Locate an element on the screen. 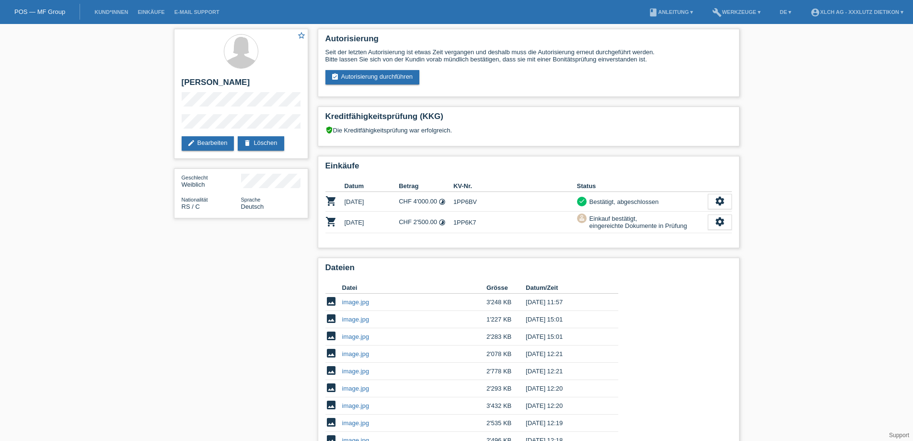  span: Serbien / C / 27.08.2017 is located at coordinates (191, 206).